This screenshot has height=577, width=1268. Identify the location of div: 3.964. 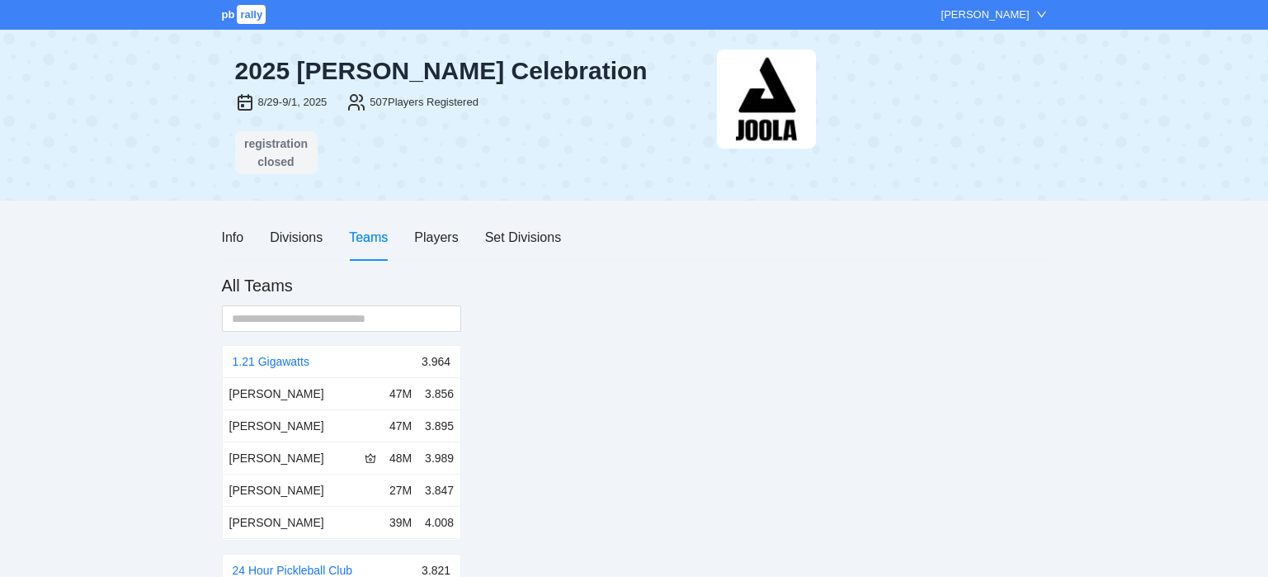
(436, 361).